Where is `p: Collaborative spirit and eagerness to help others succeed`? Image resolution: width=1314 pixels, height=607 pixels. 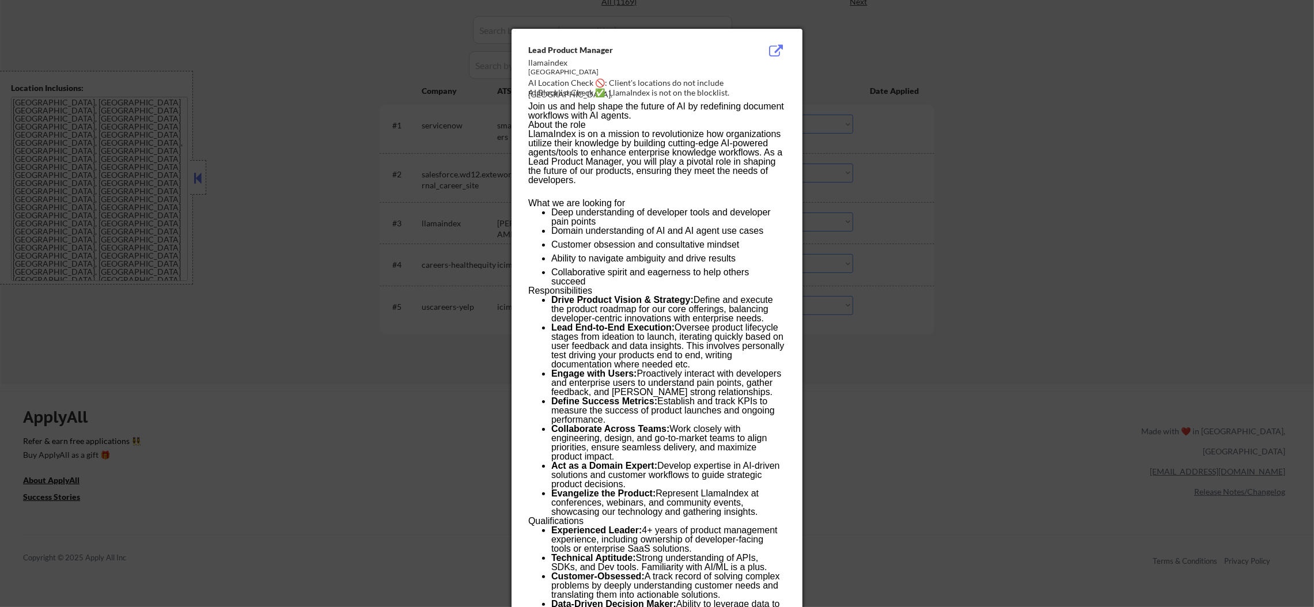
p: Collaborative spirit and eagerness to help others succeed is located at coordinates (668, 277).